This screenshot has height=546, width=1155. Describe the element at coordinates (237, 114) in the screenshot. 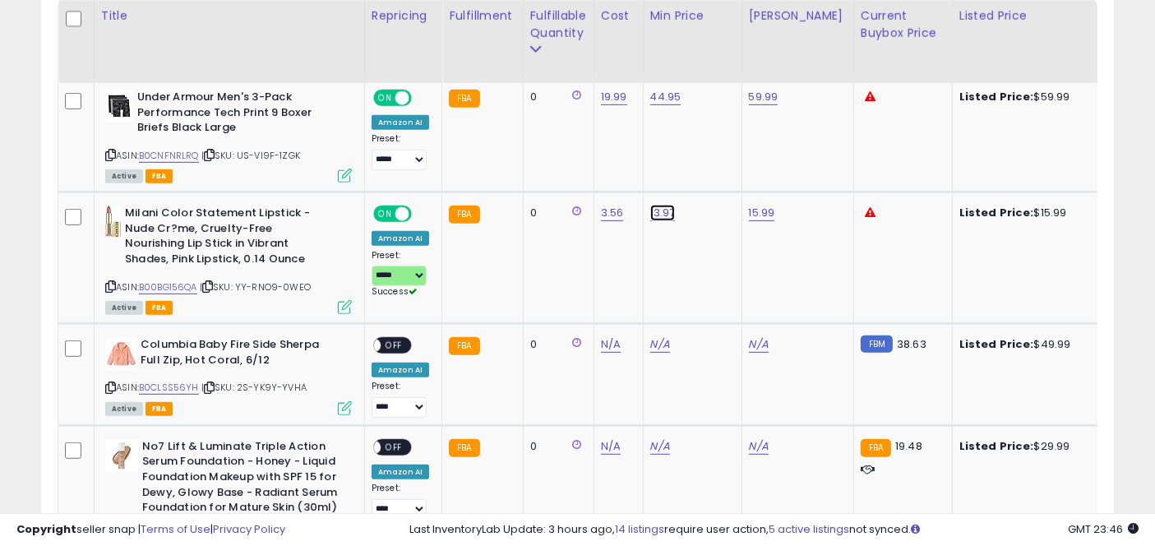

I see `b: Under Armour Men's 3-Pack Performance Tech Print 9 Boxer Briefs Black Large` at that location.